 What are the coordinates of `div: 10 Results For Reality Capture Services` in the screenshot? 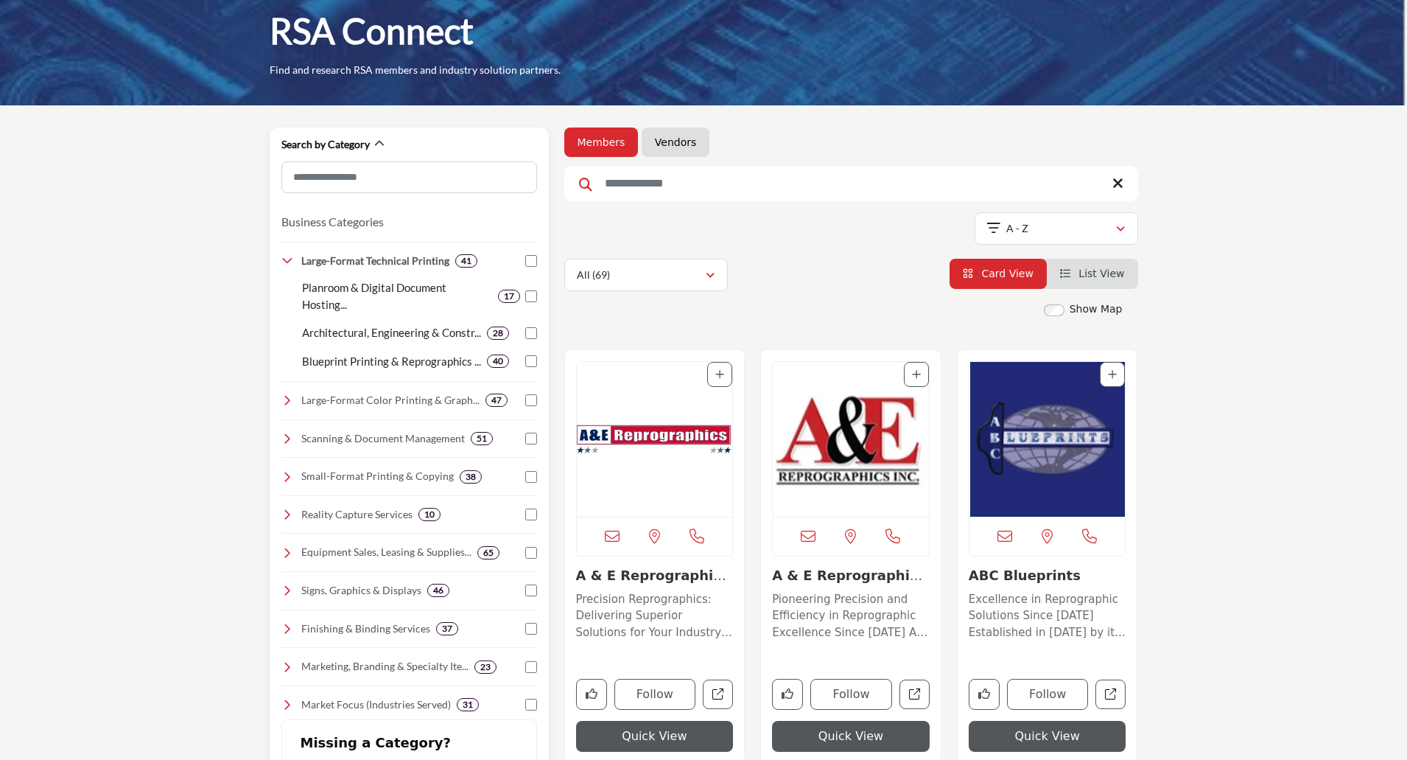 It's located at (430, 514).